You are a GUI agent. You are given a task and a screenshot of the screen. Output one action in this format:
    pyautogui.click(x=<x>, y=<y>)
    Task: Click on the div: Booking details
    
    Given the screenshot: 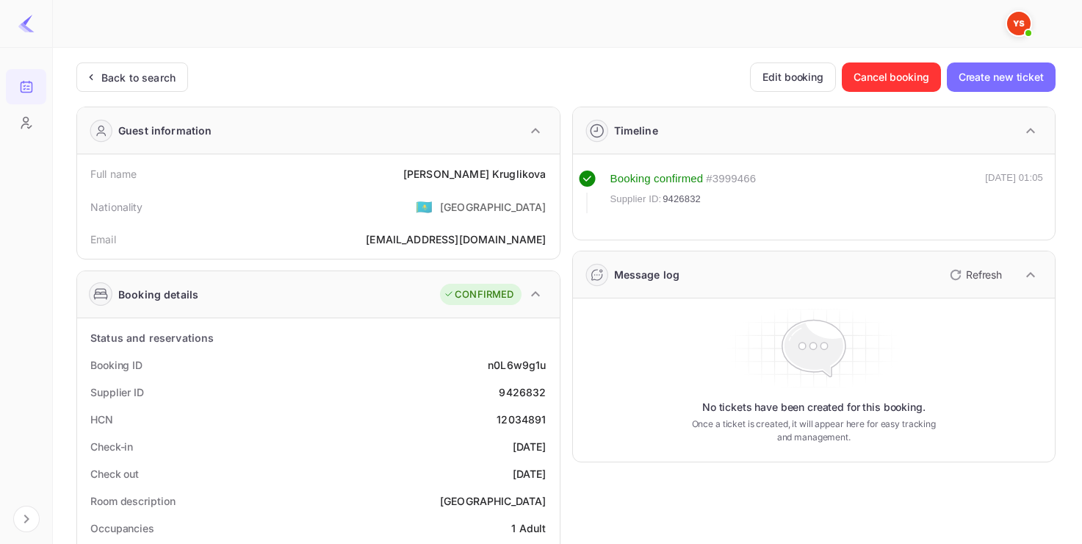 What is the action you would take?
    pyautogui.click(x=158, y=294)
    